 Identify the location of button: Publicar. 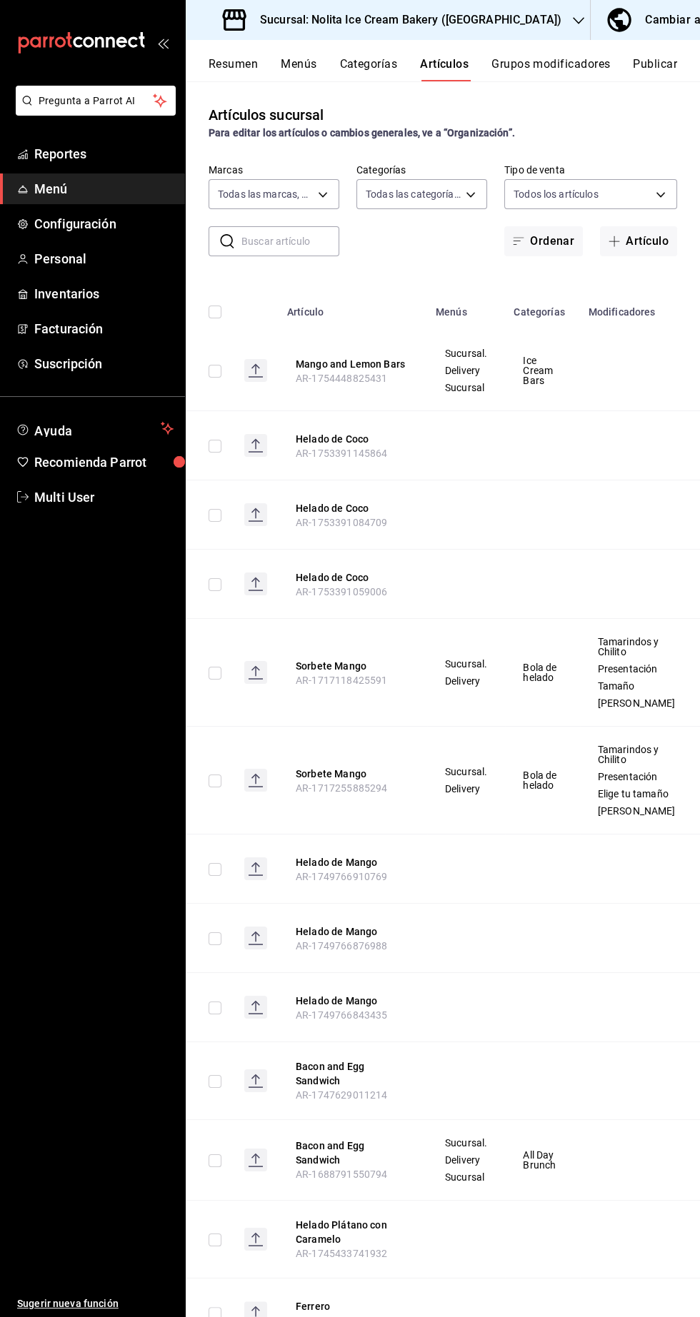
(655, 69).